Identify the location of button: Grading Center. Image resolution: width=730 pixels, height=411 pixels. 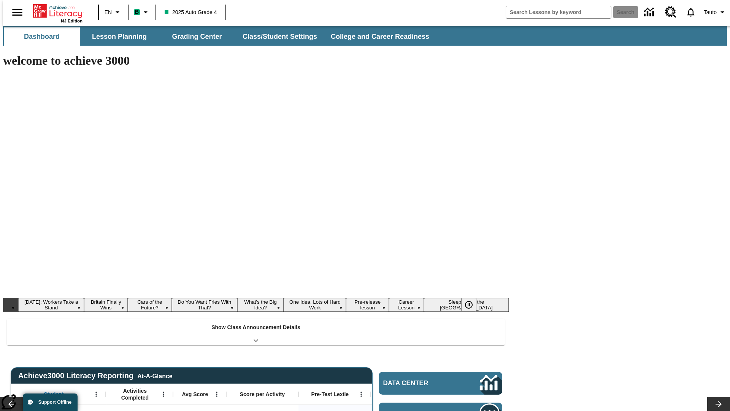
(197, 37).